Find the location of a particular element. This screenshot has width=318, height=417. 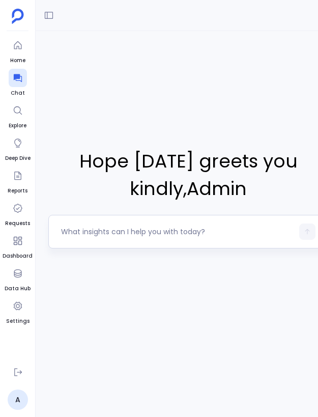

a: Home is located at coordinates (18, 50).